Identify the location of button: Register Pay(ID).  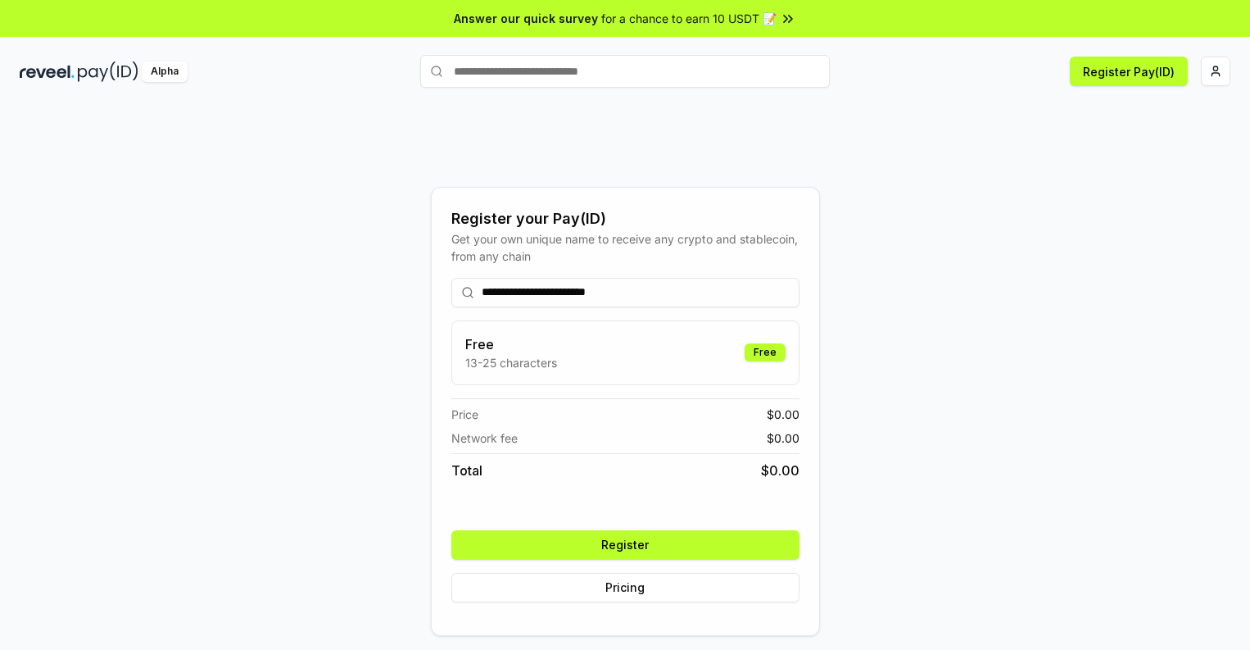
(1129, 71).